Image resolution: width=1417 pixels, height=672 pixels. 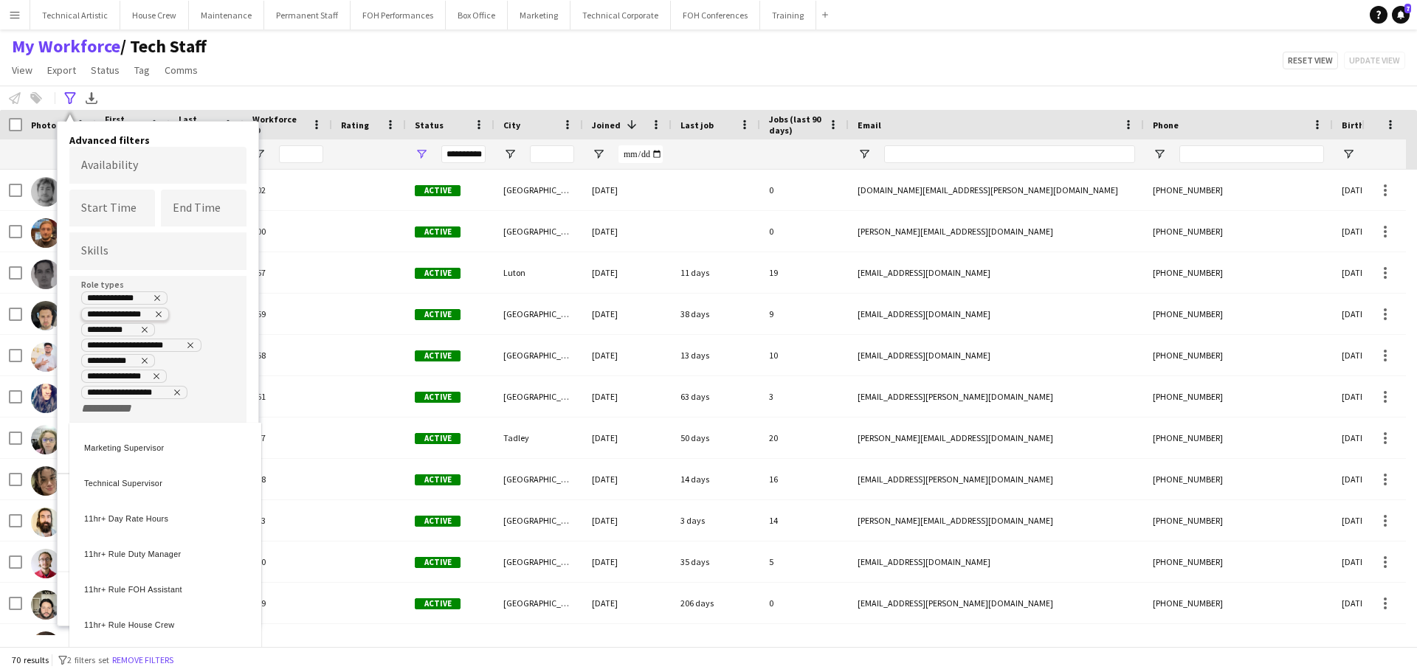 I want to click on img: Ned Roberts, so click(x=46, y=233).